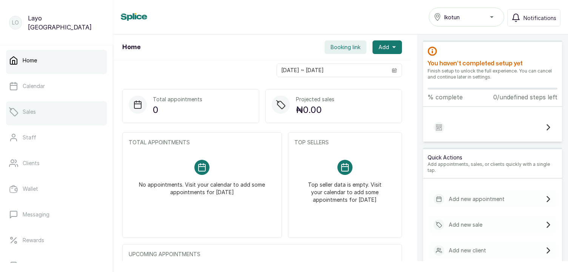  Describe the element at coordinates (467, 17) in the screenshot. I see `button: Ikotun` at that location.